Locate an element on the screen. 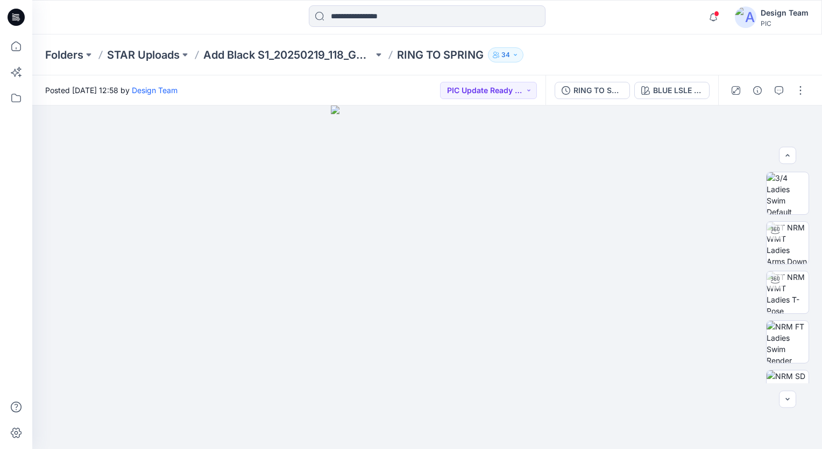  a: Design Team is located at coordinates (154, 90).